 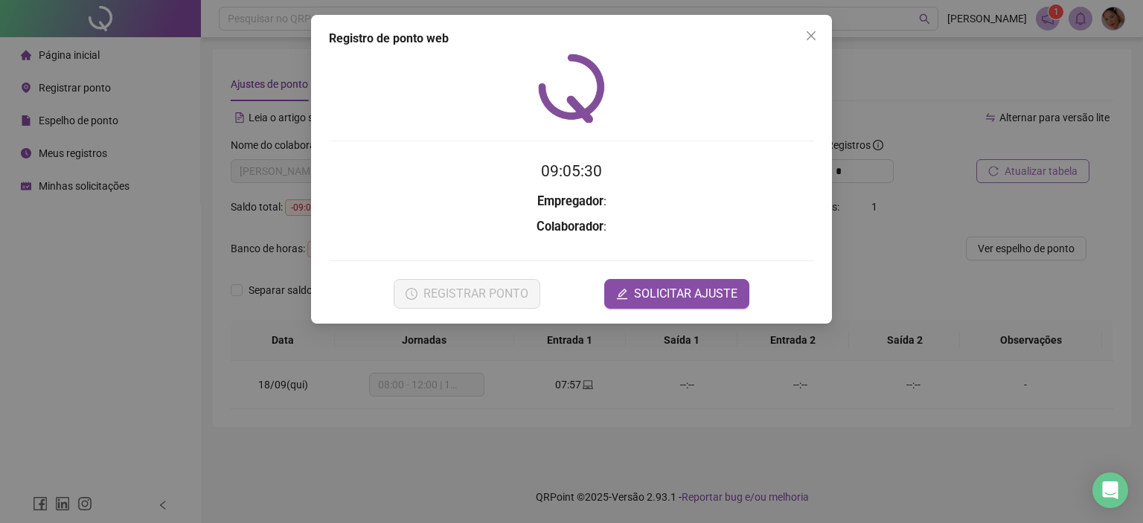 I want to click on img: QRPoint, so click(x=571, y=88).